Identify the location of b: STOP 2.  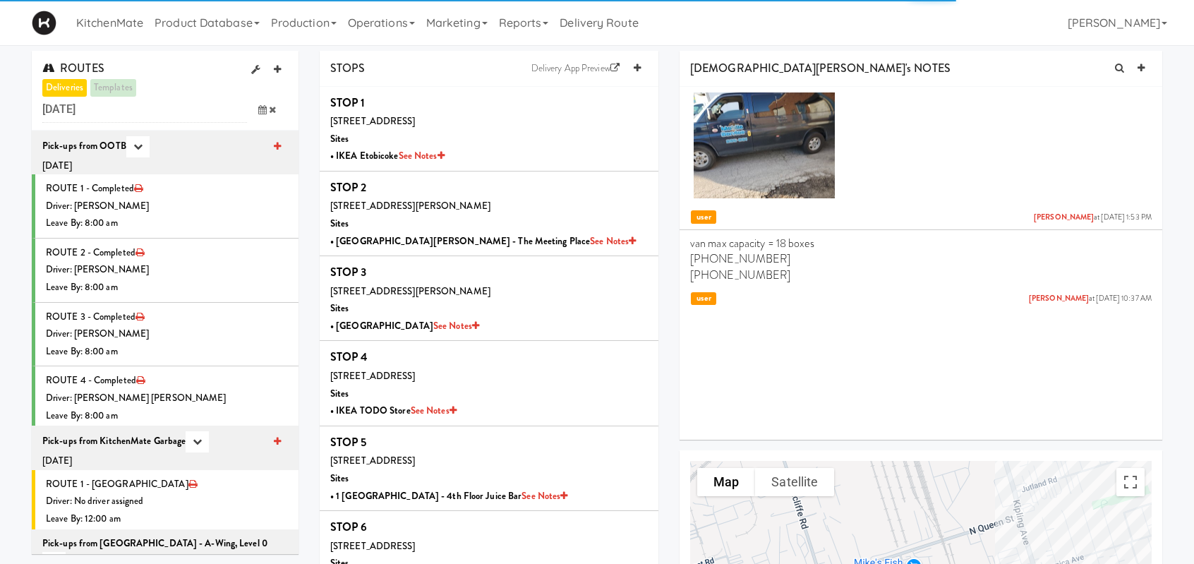
(349, 187).